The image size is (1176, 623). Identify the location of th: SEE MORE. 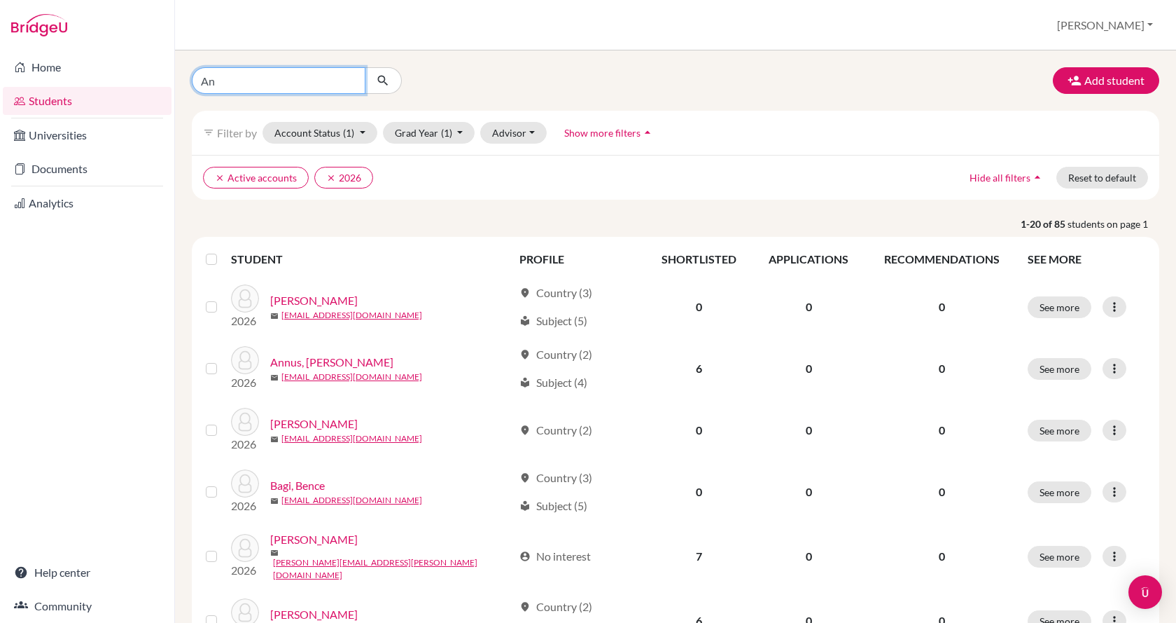
(1087, 259).